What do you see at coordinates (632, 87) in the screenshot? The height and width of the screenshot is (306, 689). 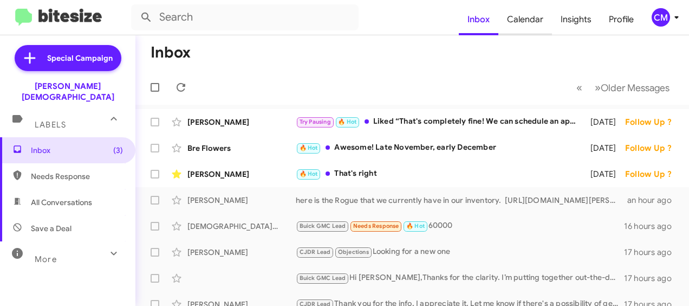 I see `button: Next` at bounding box center [632, 87].